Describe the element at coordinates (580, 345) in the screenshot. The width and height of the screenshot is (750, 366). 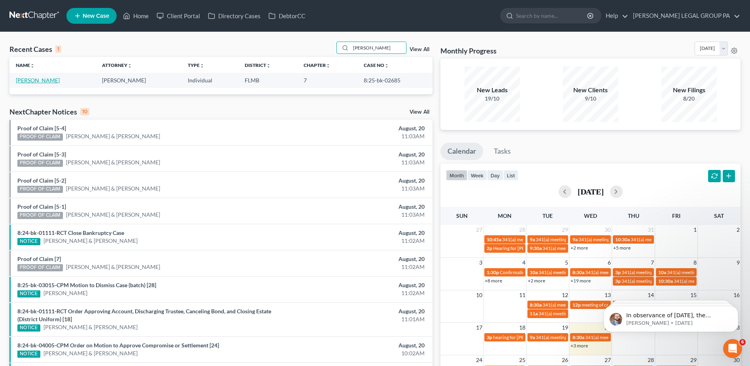
I see `a: +3 more` at that location.